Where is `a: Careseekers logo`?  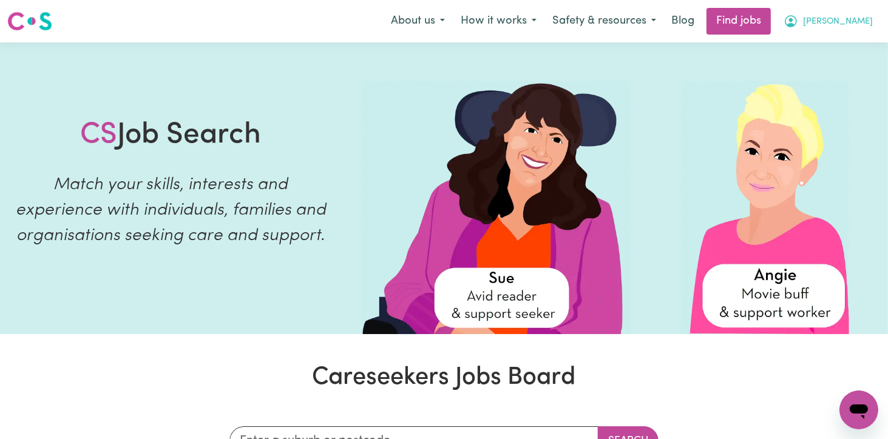
a: Careseekers logo is located at coordinates (30, 21).